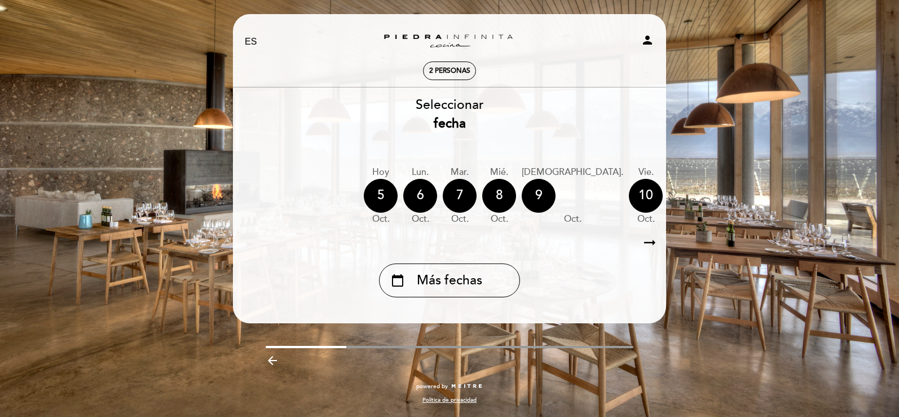 The width and height of the screenshot is (899, 417). I want to click on div: 5, so click(381, 196).